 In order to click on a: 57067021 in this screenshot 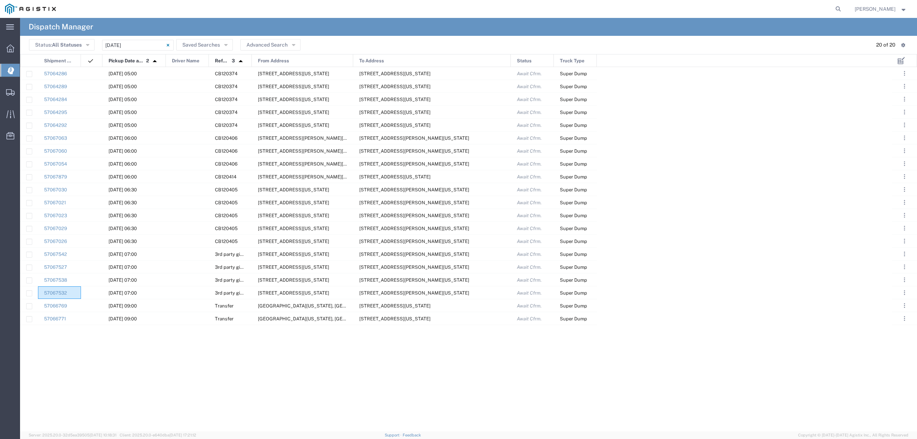, I will do `click(55, 202)`.